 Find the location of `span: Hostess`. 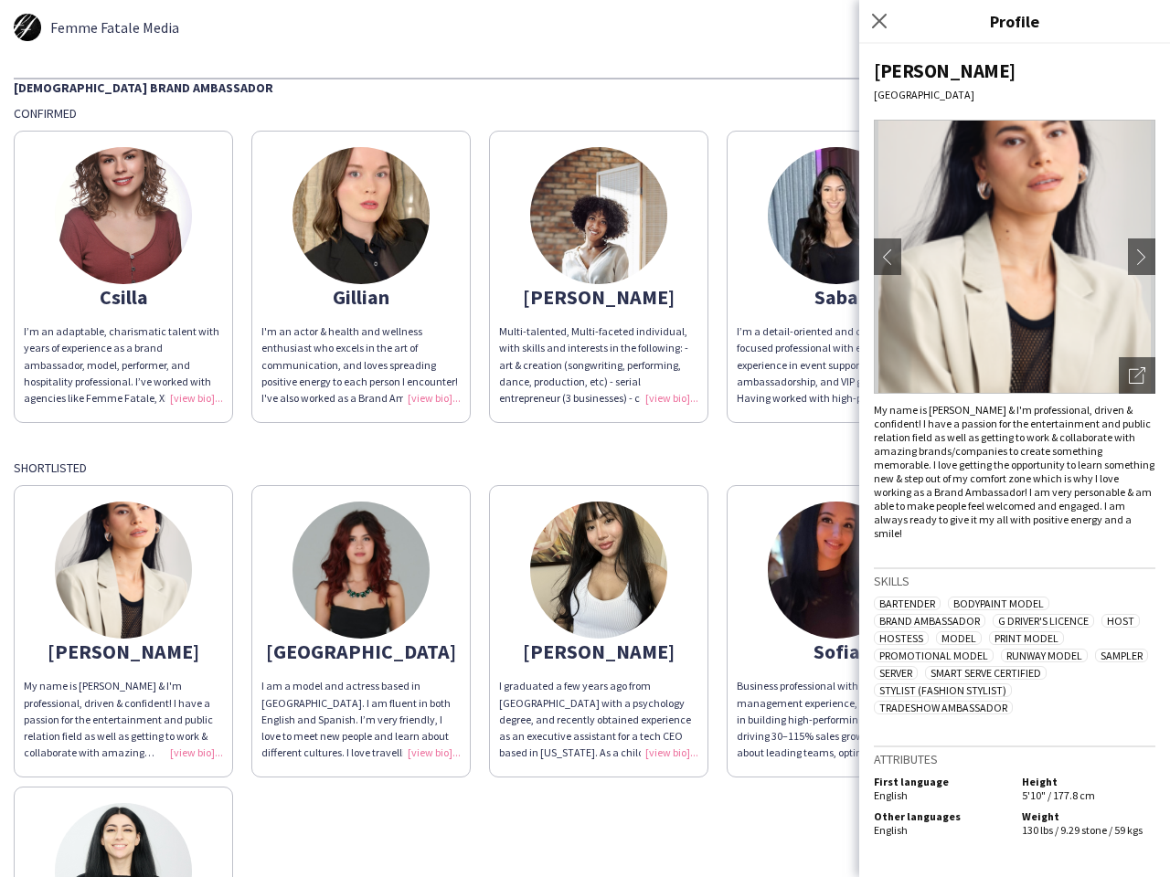

span: Hostess is located at coordinates (901, 638).